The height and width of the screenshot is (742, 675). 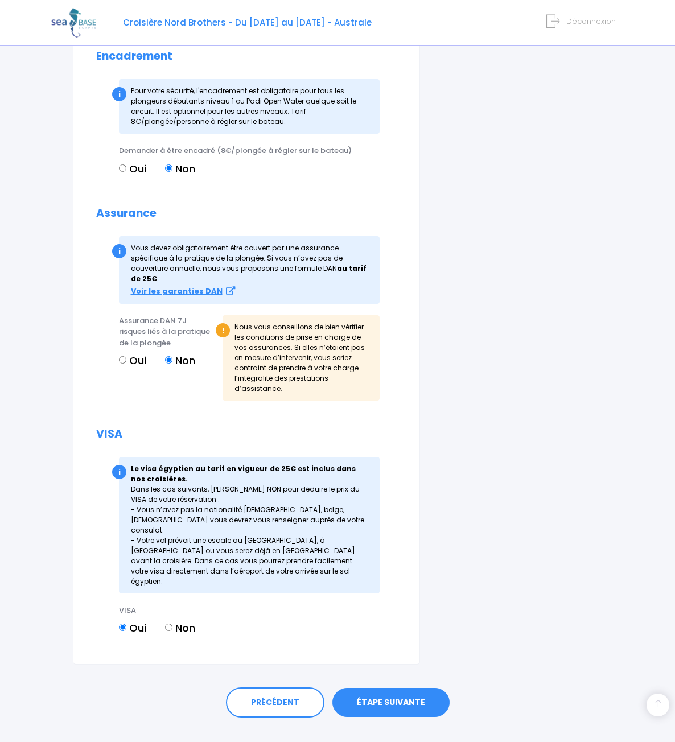 I want to click on strong: au tarif de 25€, so click(x=249, y=273).